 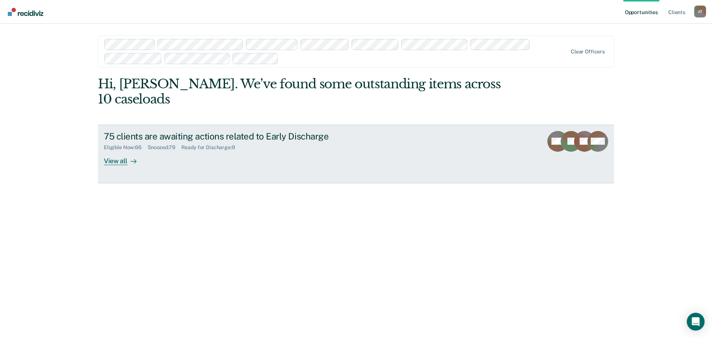 What do you see at coordinates (125, 158) in the screenshot?
I see `div: View all` at bounding box center [125, 158].